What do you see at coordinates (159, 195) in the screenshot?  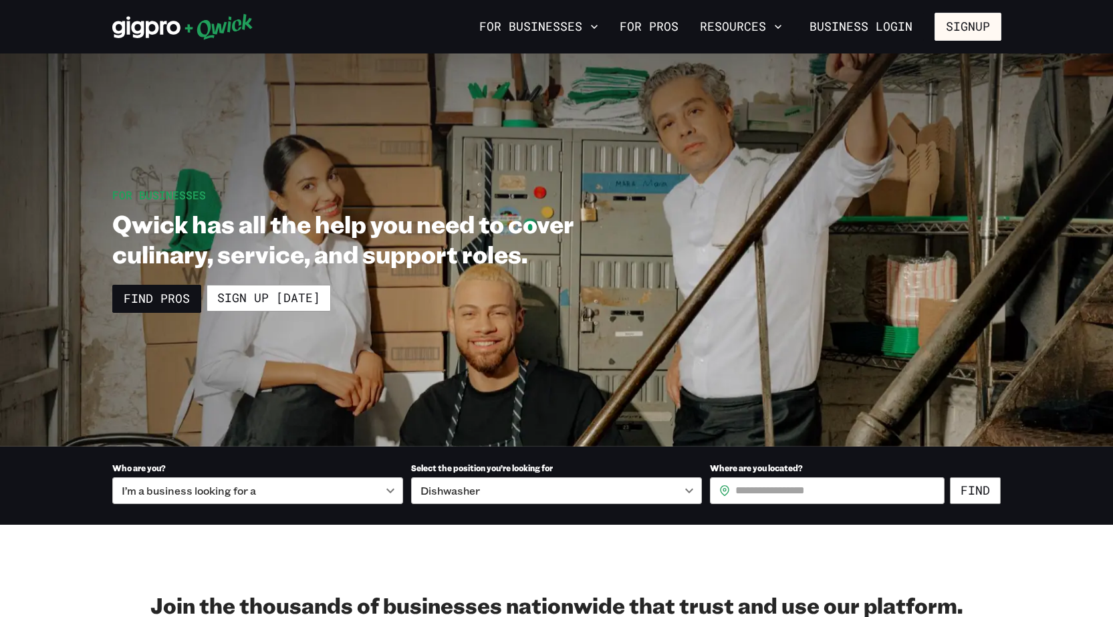 I see `span: For Businesses` at bounding box center [159, 195].